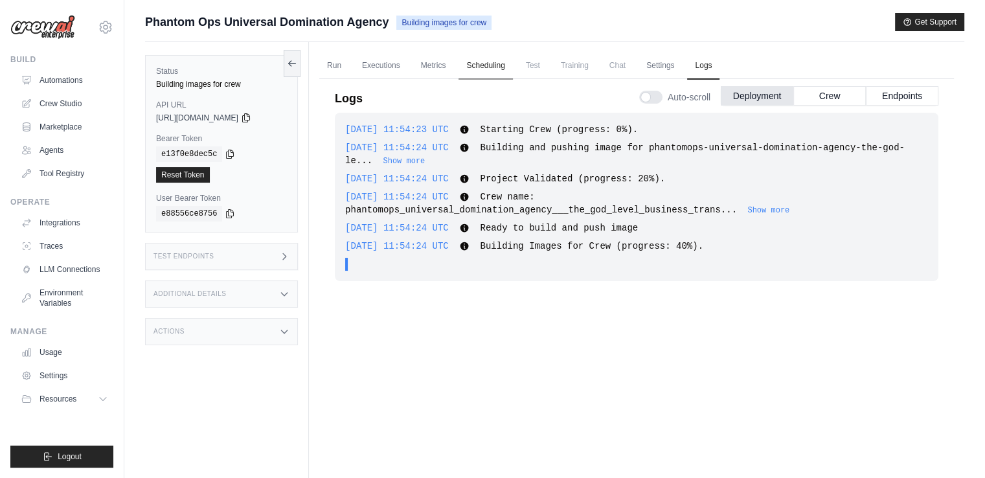 The image size is (985, 478). Describe the element at coordinates (267, 22) in the screenshot. I see `span: Phantom Ops Universal Domination Agency` at that location.